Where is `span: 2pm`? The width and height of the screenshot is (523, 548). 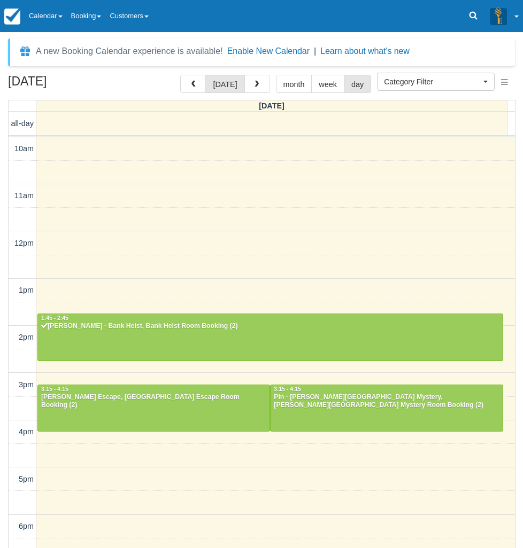
span: 2pm is located at coordinates (26, 337).